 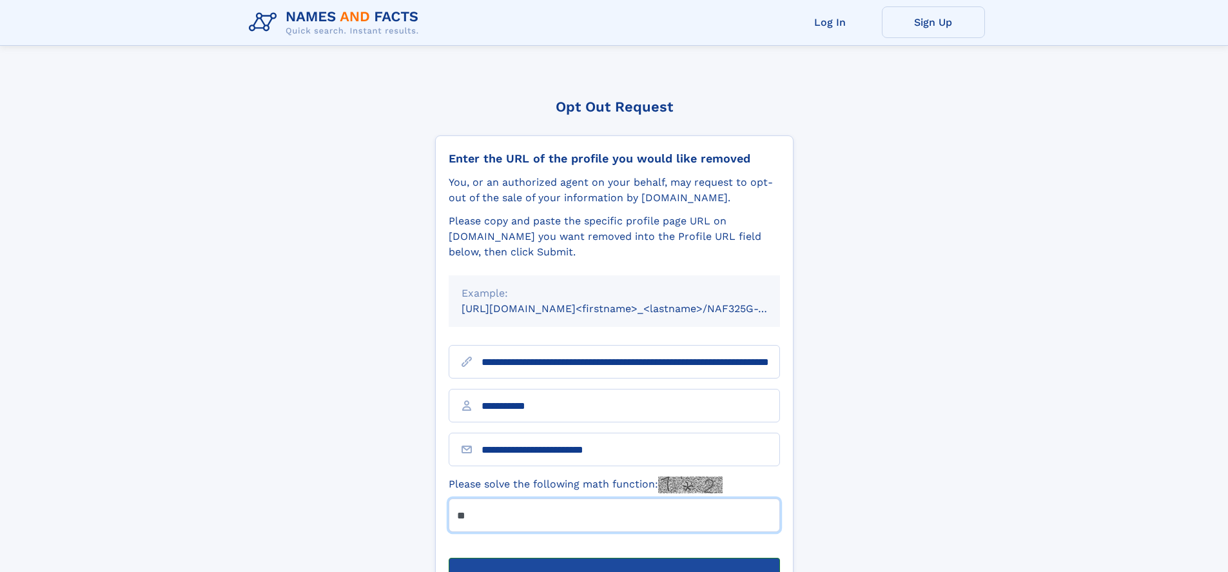 What do you see at coordinates (336, 23) in the screenshot?
I see `img: Logo Names and Facts` at bounding box center [336, 23].